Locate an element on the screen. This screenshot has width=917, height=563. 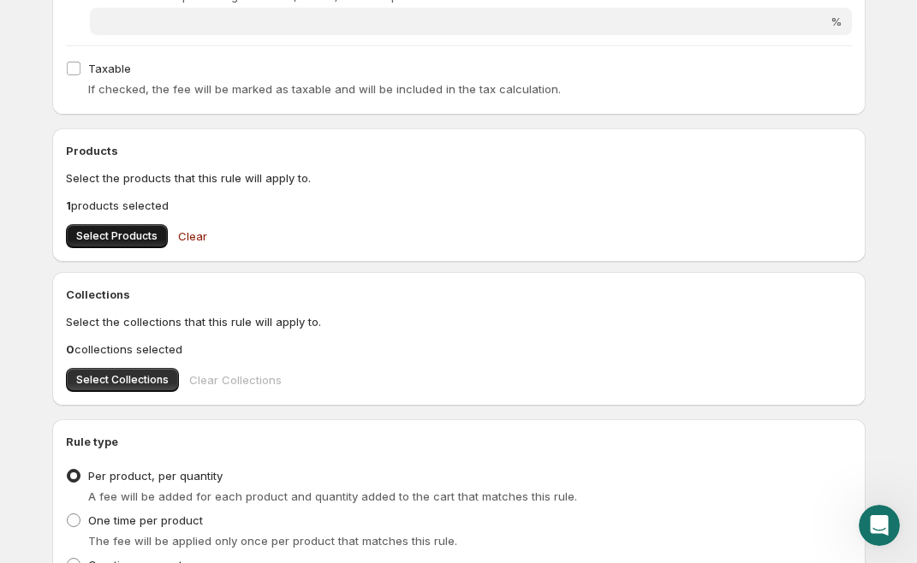
span: The fee will be applied only once per product that matches this rule. is located at coordinates (272, 541).